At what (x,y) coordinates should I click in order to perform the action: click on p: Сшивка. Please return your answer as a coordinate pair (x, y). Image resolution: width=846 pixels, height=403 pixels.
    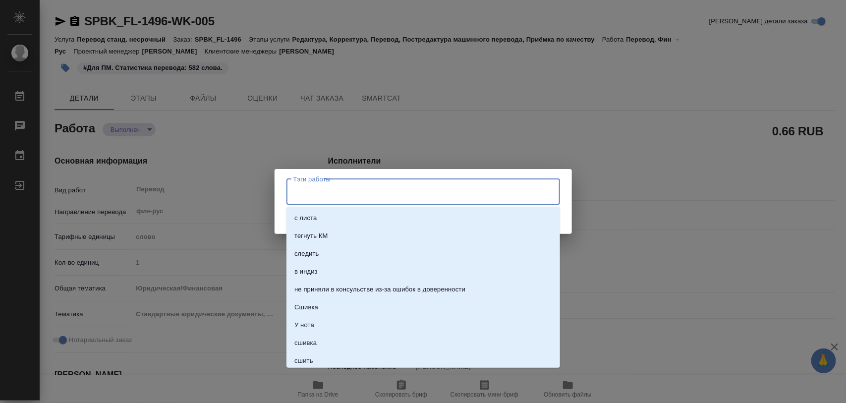
    Looking at the image, I should click on (306, 307).